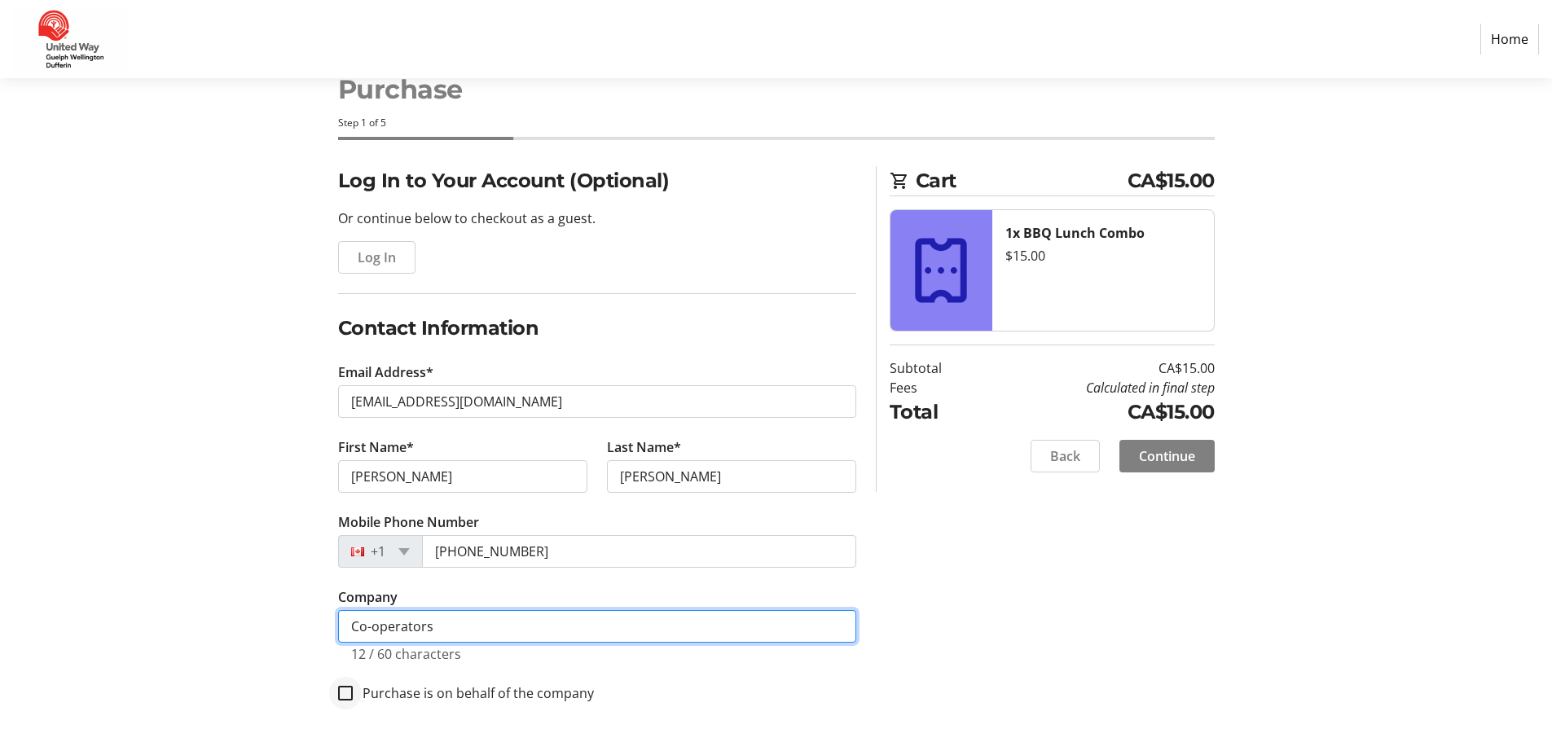  Describe the element at coordinates (376, 257) in the screenshot. I see `button: Log In` at that location.